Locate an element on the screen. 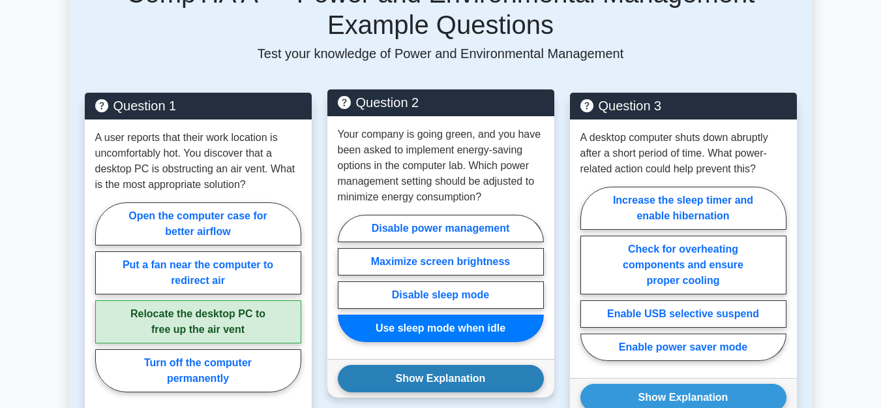 This screenshot has width=881, height=408. p: Test your knowledge of Power and Environmental Management is located at coordinates (441, 53).